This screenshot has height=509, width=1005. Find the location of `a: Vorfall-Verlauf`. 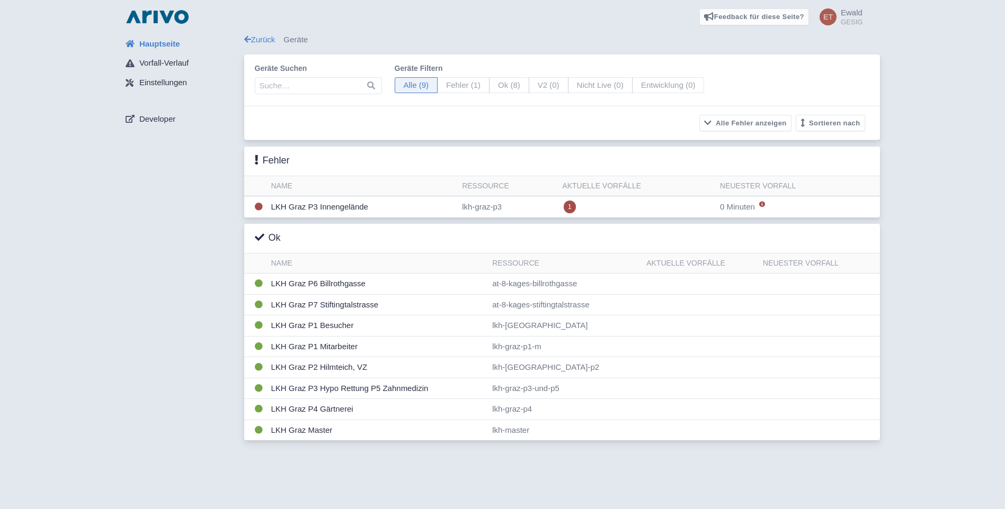

a: Vorfall-Verlauf is located at coordinates (181, 64).